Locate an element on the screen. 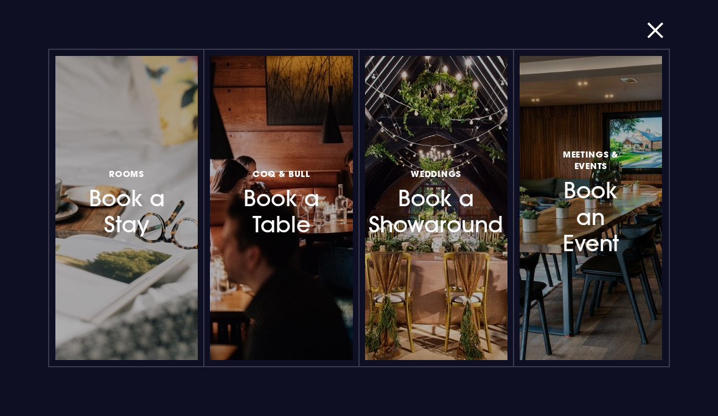 The height and width of the screenshot is (416, 718). a: Meetings & EventsBook an Event is located at coordinates (591, 208).